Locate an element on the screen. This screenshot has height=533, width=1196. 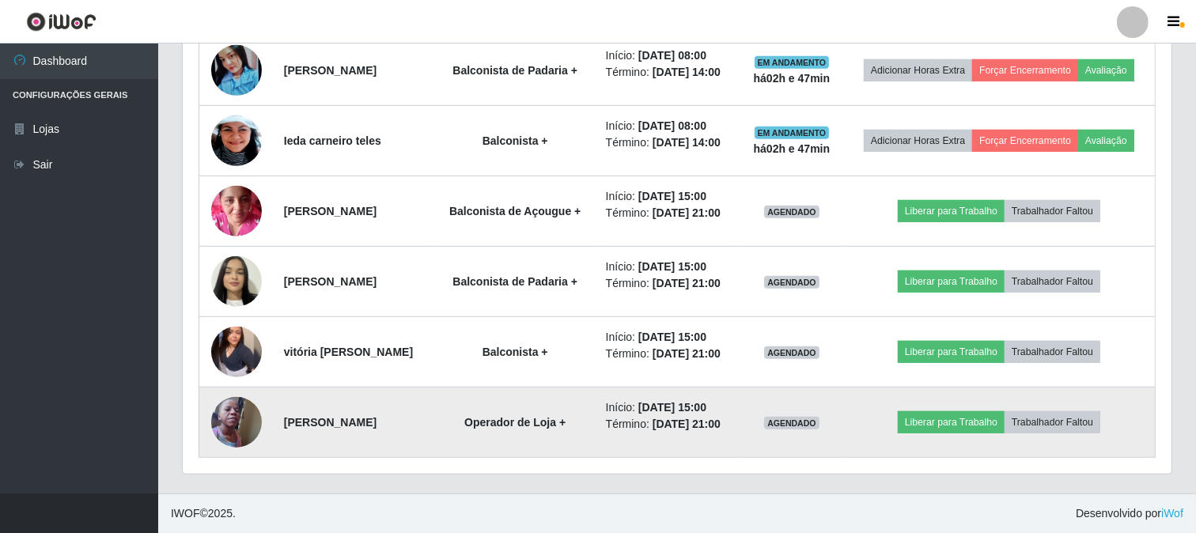
strong: Operador de Loja + is located at coordinates (515, 423).